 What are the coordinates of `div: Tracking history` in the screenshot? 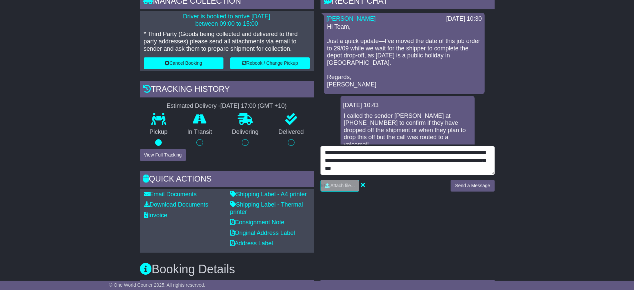 It's located at (227, 90).